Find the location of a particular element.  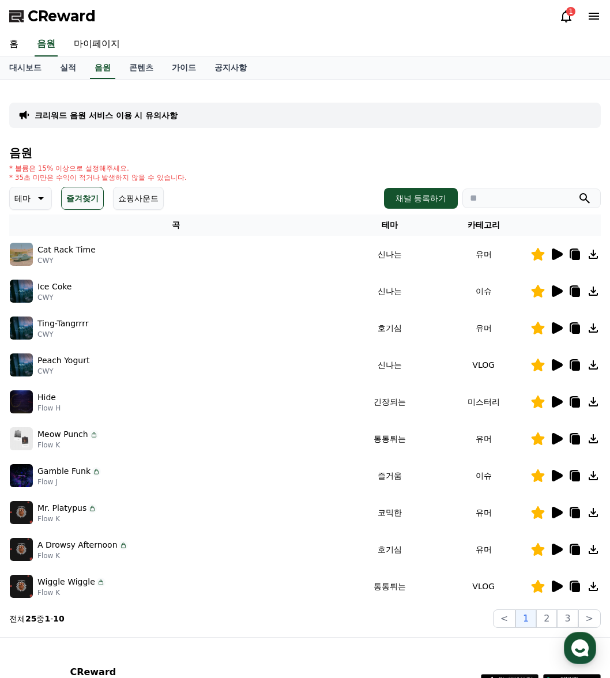

a: 콘텐츠 is located at coordinates (141, 68).